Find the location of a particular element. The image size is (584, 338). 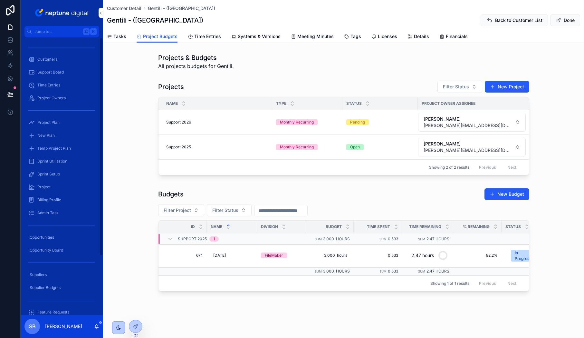

button: New Budget is located at coordinates (507, 194).